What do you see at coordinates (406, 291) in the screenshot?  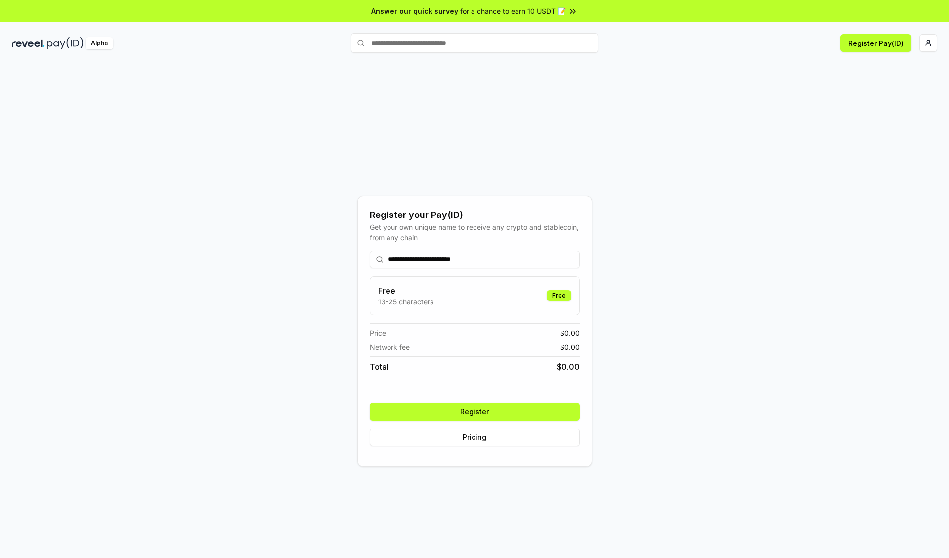 I see `h3: Free` at bounding box center [406, 291].